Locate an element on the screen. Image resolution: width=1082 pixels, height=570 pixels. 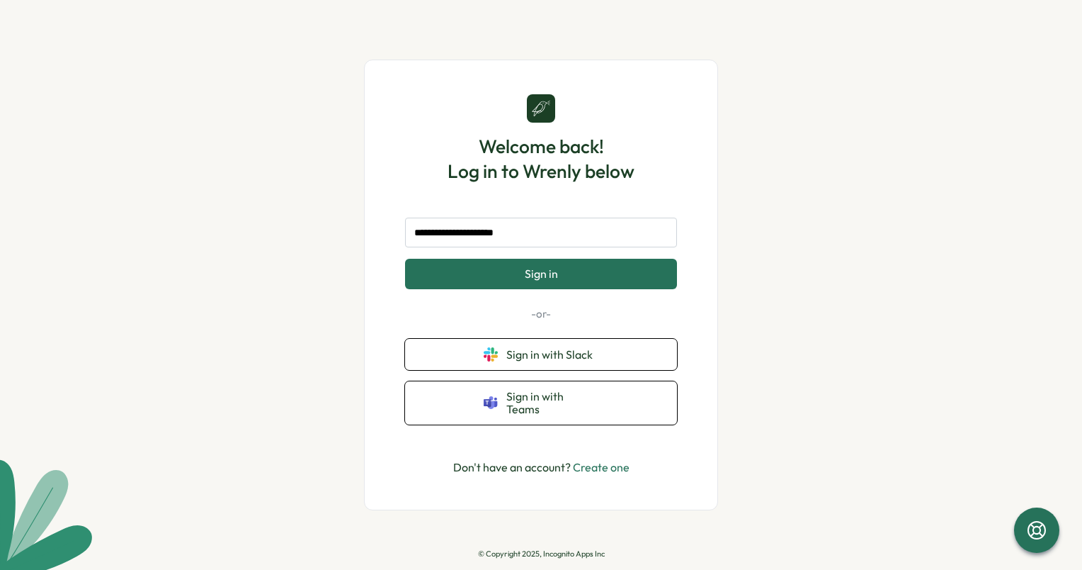
p: © Copyright 2025, Incognito Apps Inc is located at coordinates (541, 553).